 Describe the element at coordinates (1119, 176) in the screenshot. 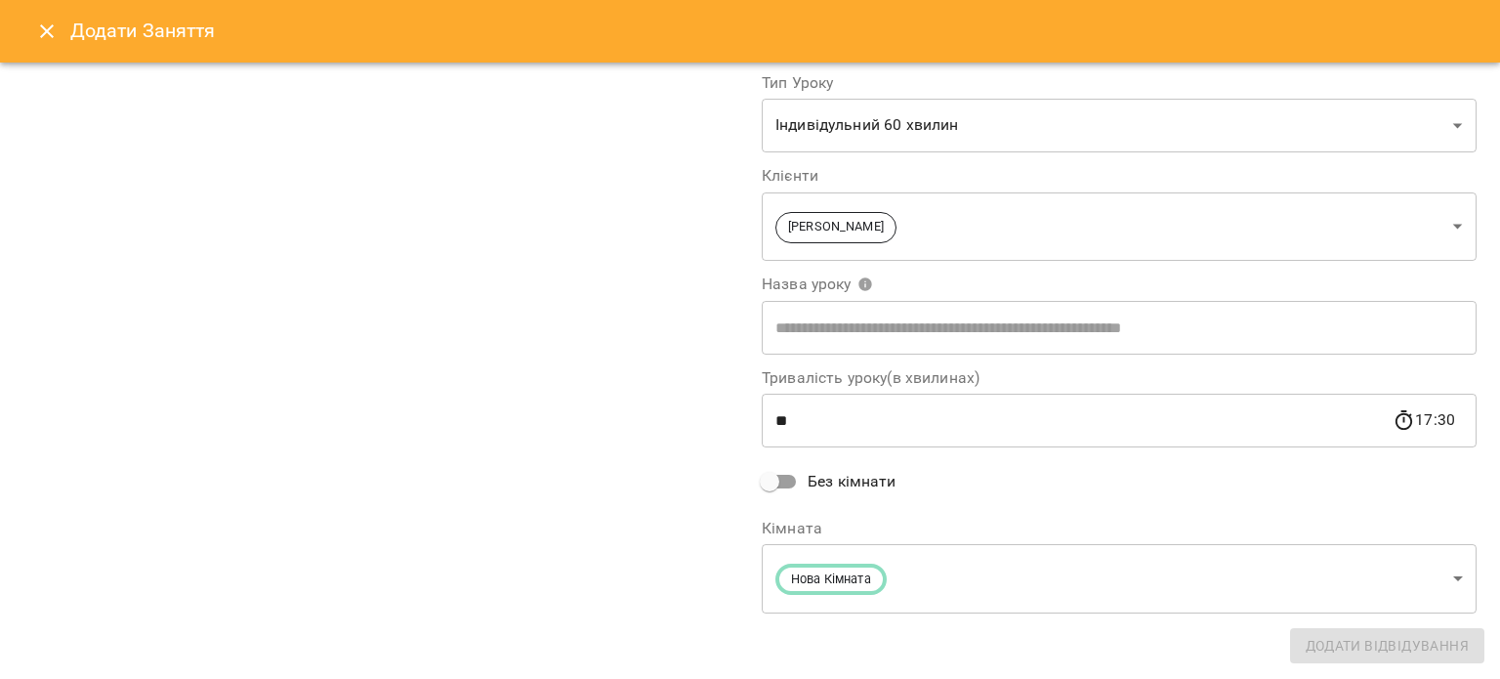

I see `label: Клієнти` at that location.